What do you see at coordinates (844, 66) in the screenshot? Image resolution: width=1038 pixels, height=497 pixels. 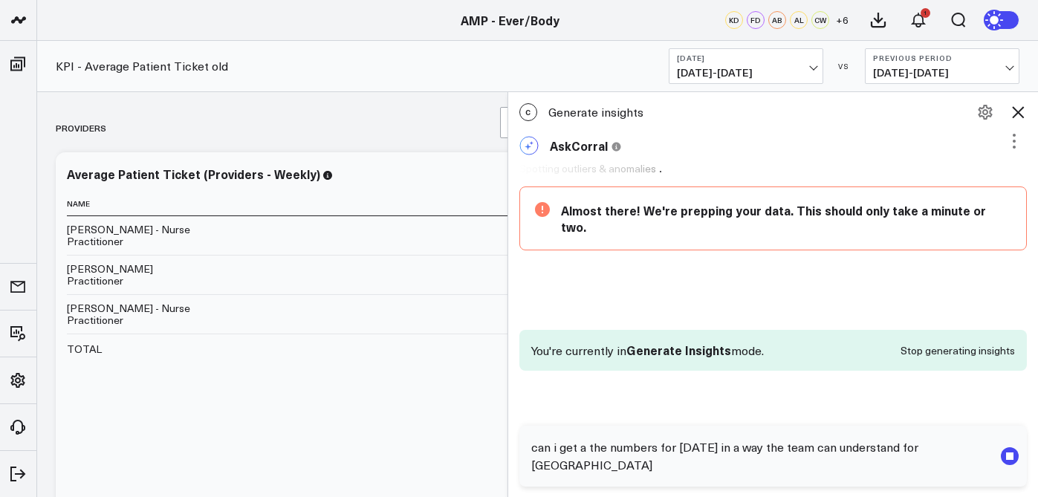 I see `div: VS` at bounding box center [844, 66].